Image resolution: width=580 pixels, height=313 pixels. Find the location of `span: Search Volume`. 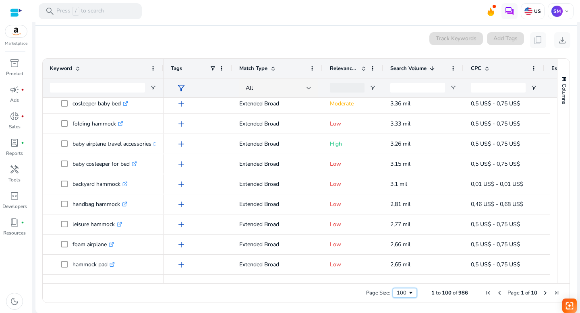

span: Search Volume is located at coordinates (408, 68).